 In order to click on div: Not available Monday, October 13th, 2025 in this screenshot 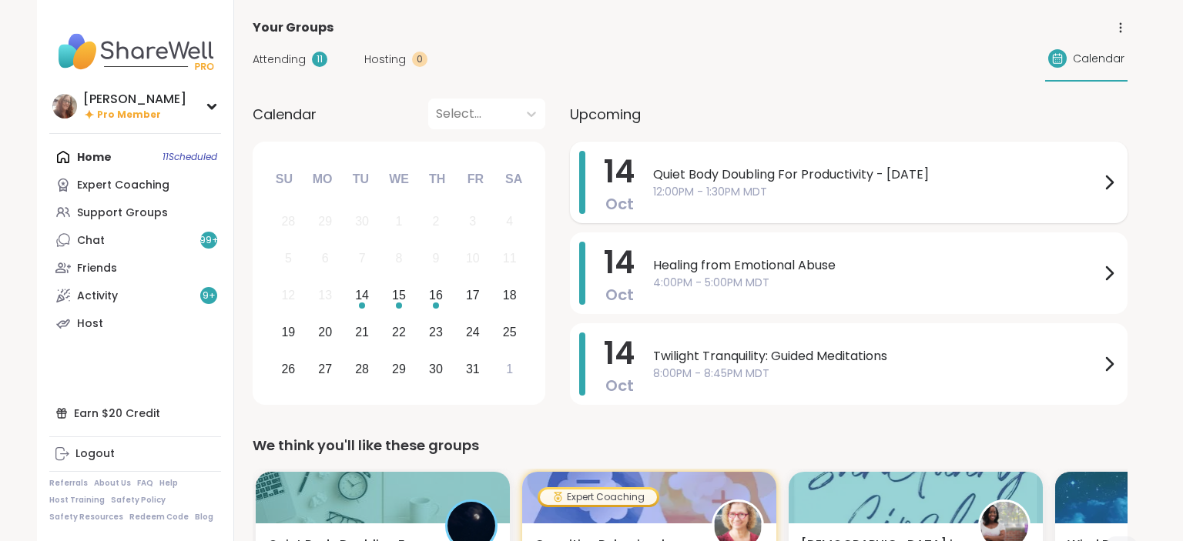, I will do `click(325, 296)`.